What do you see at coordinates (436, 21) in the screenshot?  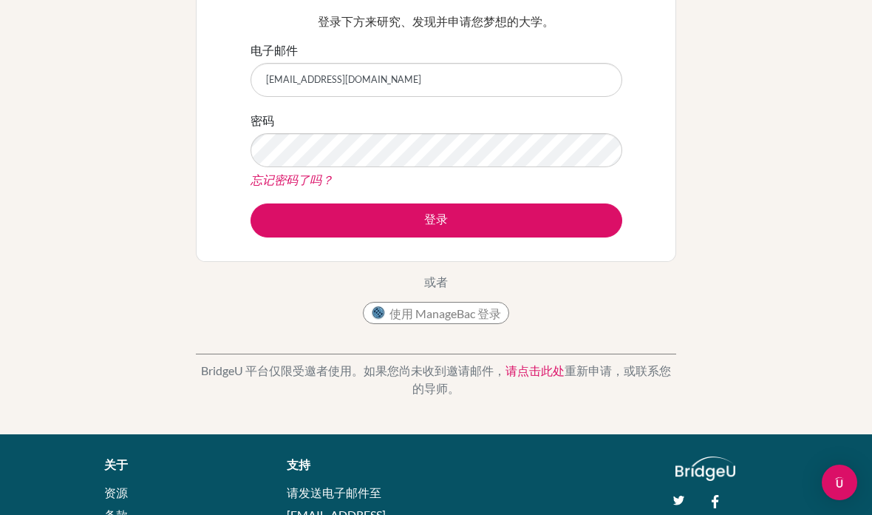 I see `font: 登录下方来研究、发现并申请您梦想的大学。` at bounding box center [436, 21].